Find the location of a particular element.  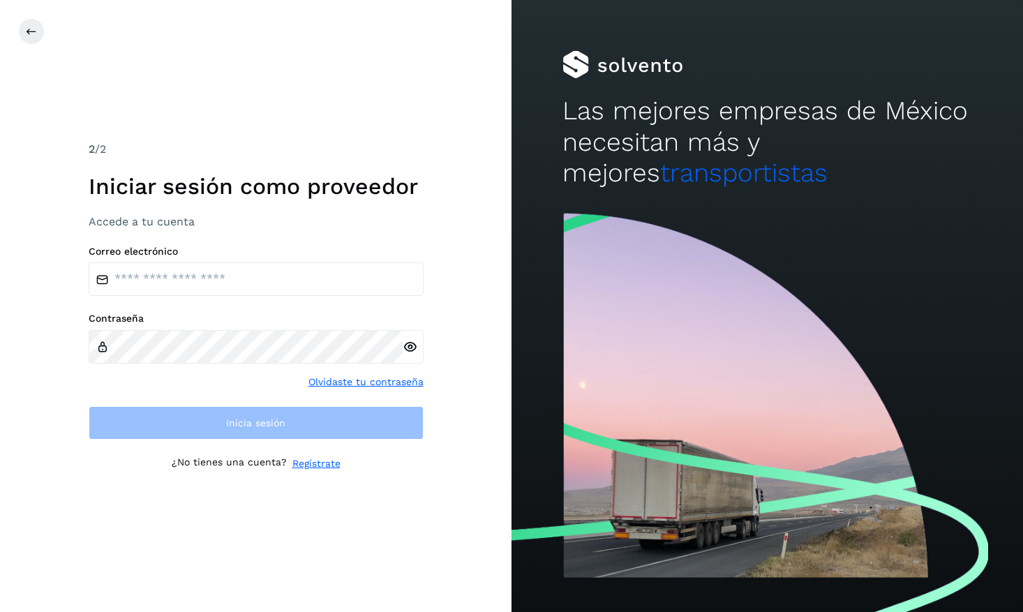

h1: Iniciar sesión como proveedor is located at coordinates (256, 186).